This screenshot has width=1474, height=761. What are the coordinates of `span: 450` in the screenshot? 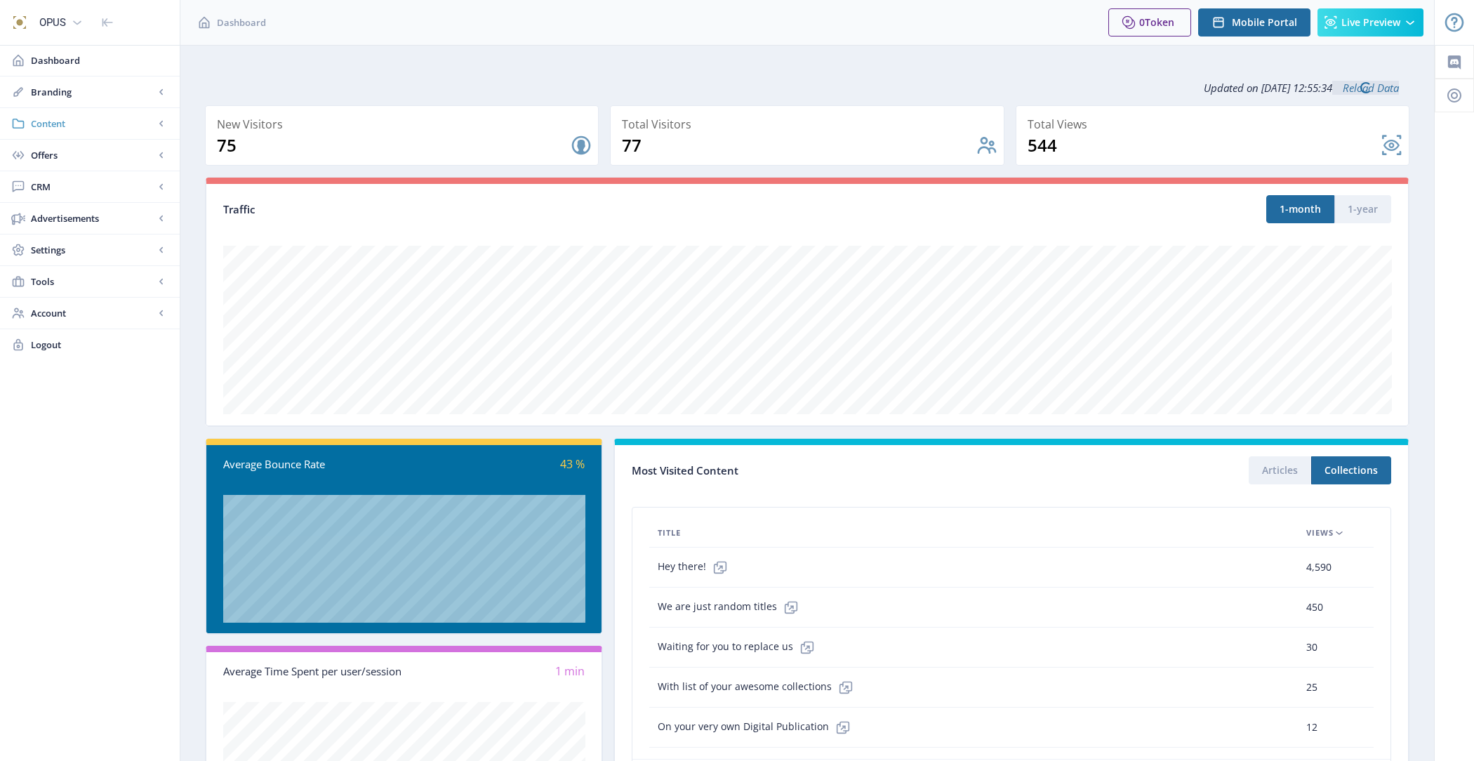 It's located at (1315, 607).